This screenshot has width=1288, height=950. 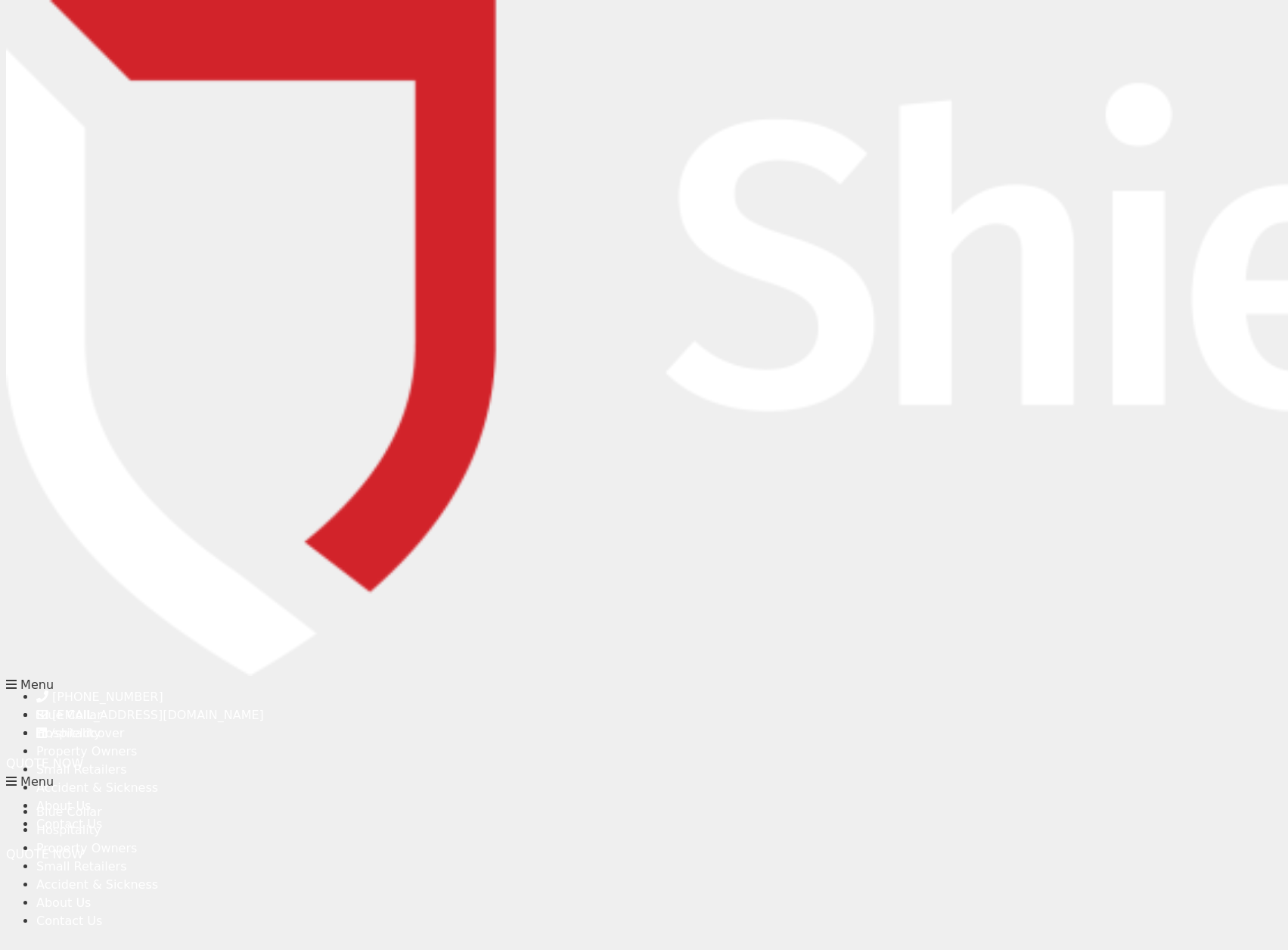 What do you see at coordinates (45, 763) in the screenshot?
I see `span: QUOTE NOW` at bounding box center [45, 763].